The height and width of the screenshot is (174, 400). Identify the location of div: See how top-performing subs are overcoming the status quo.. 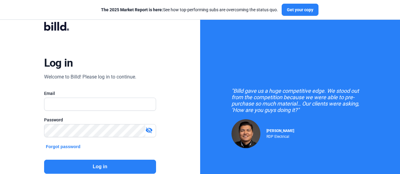
(189, 10).